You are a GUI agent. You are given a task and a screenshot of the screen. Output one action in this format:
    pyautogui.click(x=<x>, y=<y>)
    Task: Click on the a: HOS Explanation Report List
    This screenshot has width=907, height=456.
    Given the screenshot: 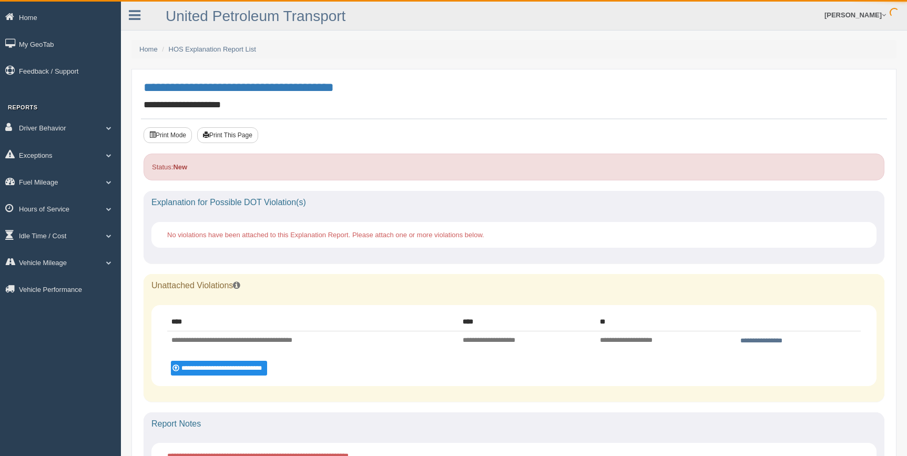 What is the action you would take?
    pyautogui.click(x=212, y=49)
    